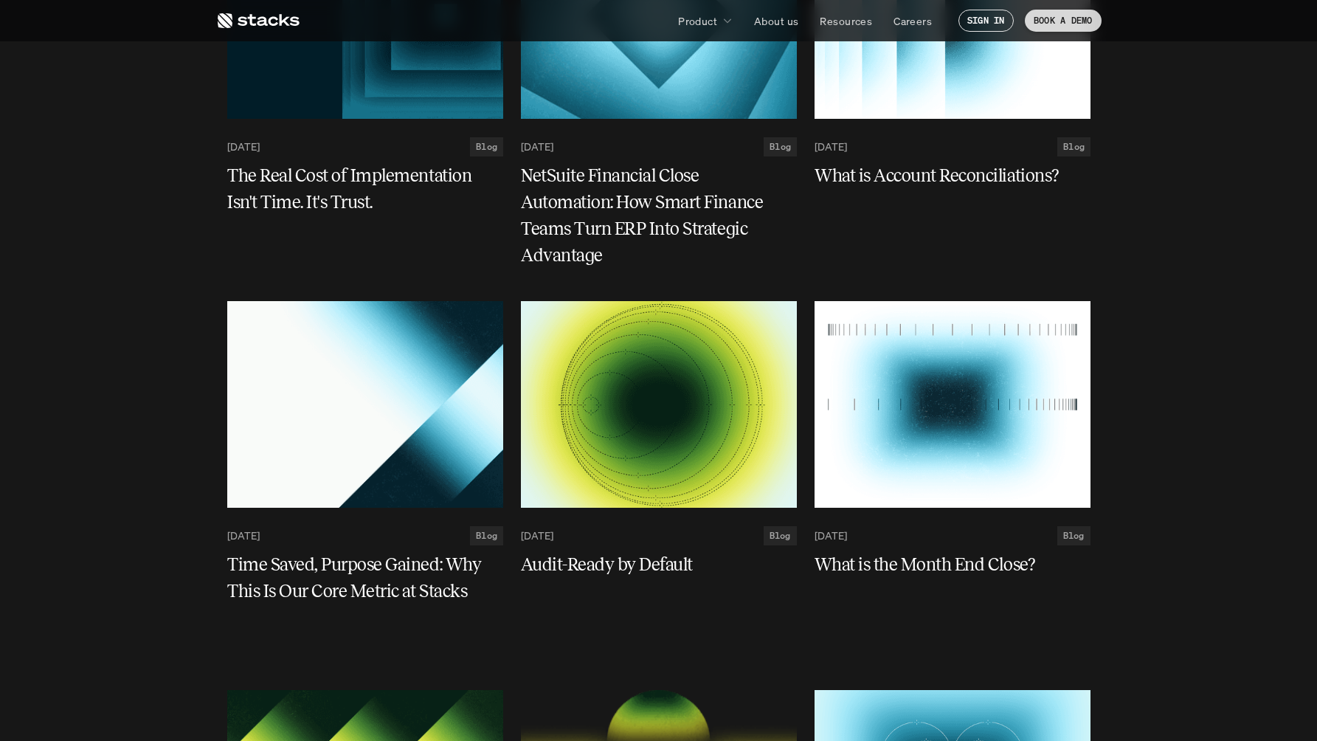 The image size is (1317, 741). What do you see at coordinates (30, 30) in the screenshot?
I see `img: logo_orange.svg` at bounding box center [30, 30].